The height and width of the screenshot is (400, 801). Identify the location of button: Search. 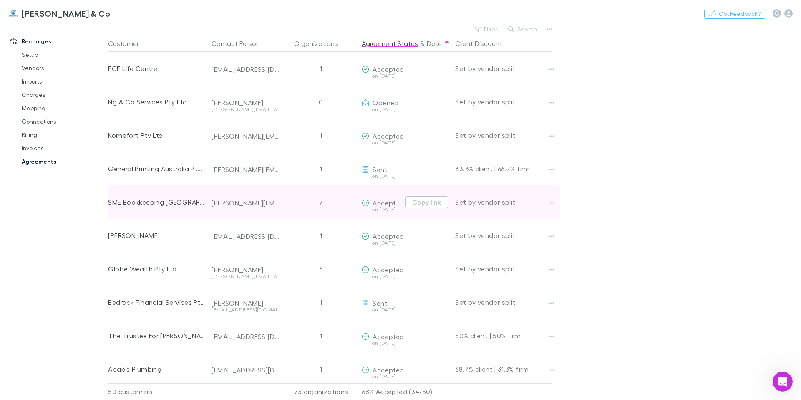
(523, 29).